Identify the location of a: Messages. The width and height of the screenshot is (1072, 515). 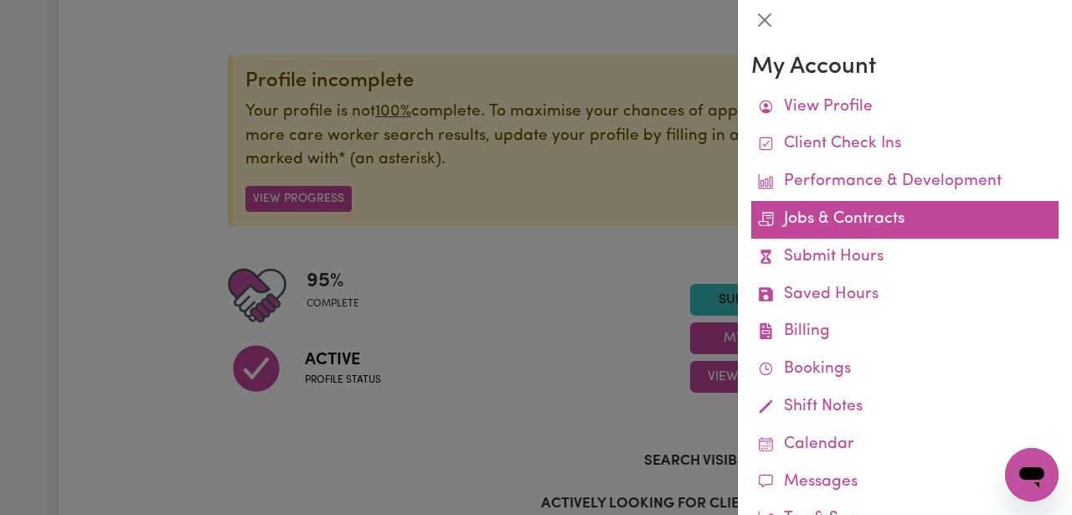
(905, 482).